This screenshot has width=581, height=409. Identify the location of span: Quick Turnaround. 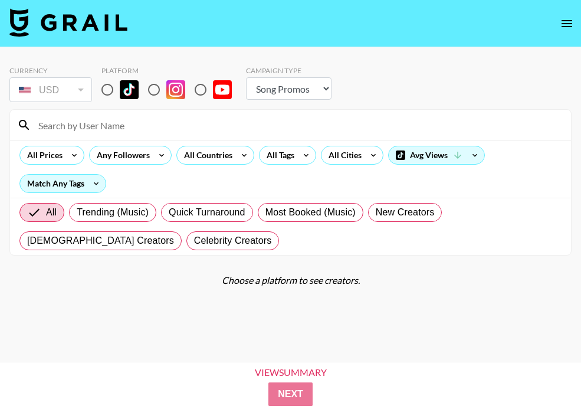
(207, 212).